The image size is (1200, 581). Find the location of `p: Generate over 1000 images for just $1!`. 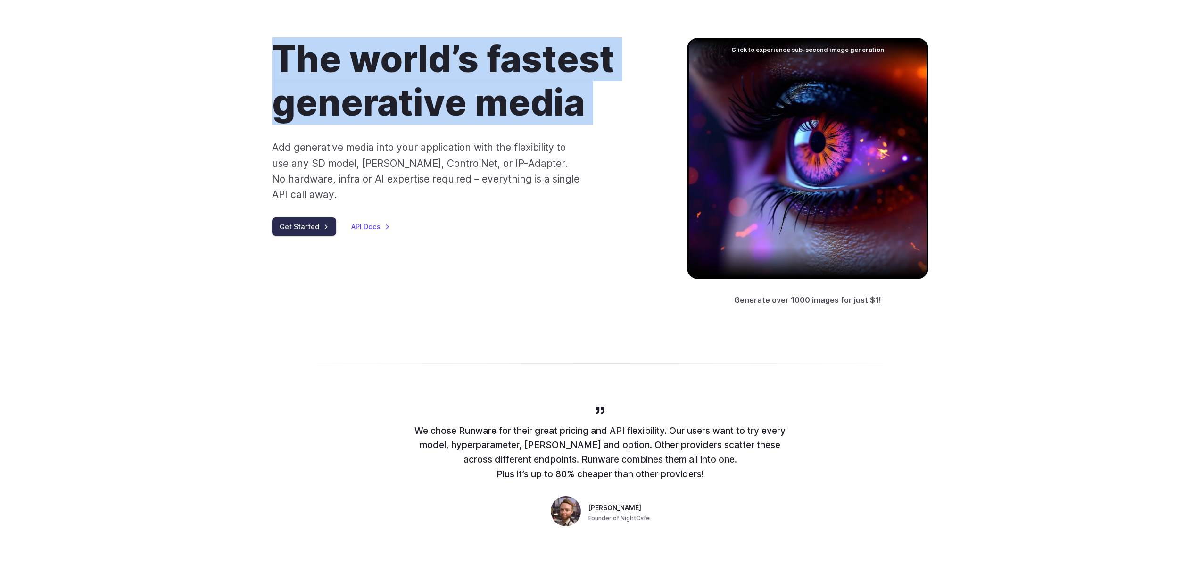

p: Generate over 1000 images for just $1! is located at coordinates (808, 300).